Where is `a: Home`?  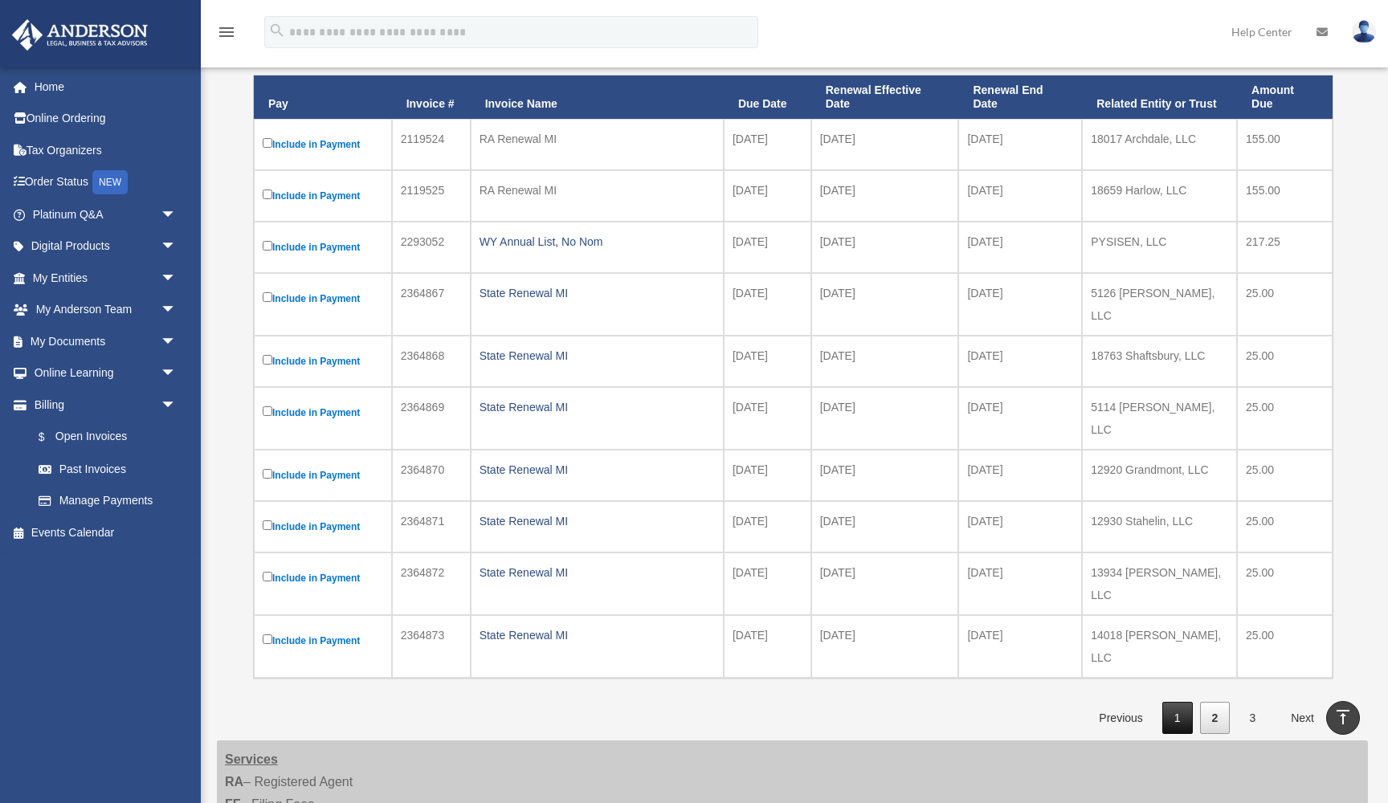
a: Home is located at coordinates (106, 87).